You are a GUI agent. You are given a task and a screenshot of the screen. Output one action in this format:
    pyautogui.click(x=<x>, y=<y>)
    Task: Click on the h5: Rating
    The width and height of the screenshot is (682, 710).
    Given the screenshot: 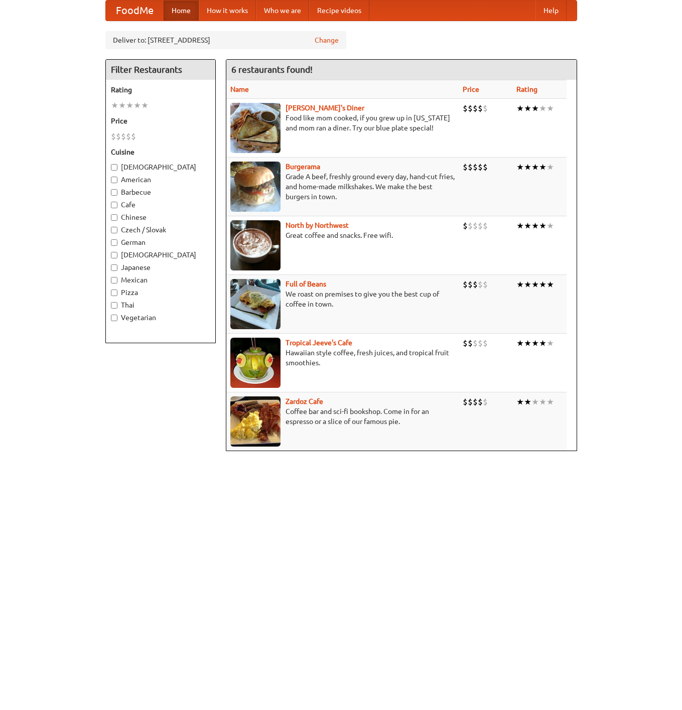 What is the action you would take?
    pyautogui.click(x=160, y=90)
    